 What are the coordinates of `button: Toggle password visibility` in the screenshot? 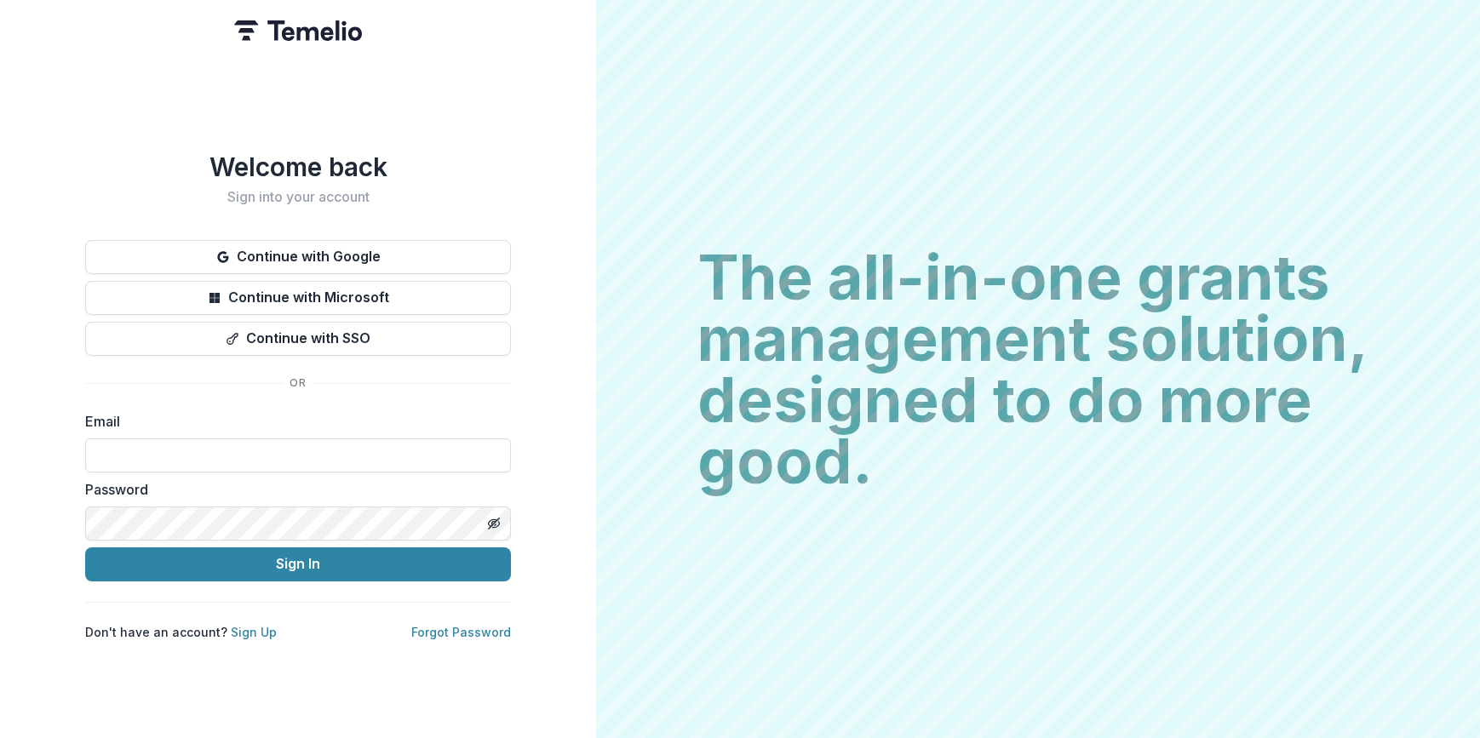 It's located at (494, 524).